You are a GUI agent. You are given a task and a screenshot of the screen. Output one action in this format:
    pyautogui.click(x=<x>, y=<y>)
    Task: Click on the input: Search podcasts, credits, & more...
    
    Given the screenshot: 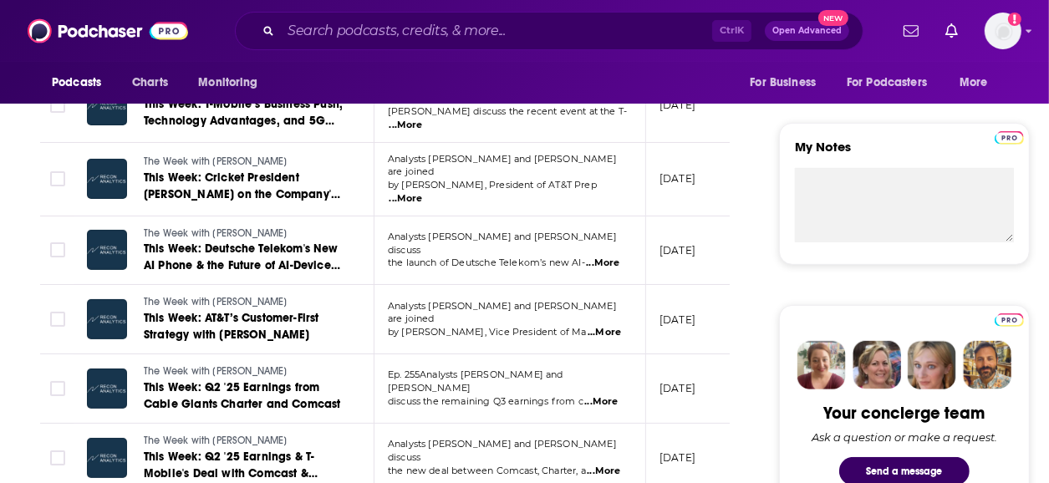 What is the action you would take?
    pyautogui.click(x=496, y=31)
    